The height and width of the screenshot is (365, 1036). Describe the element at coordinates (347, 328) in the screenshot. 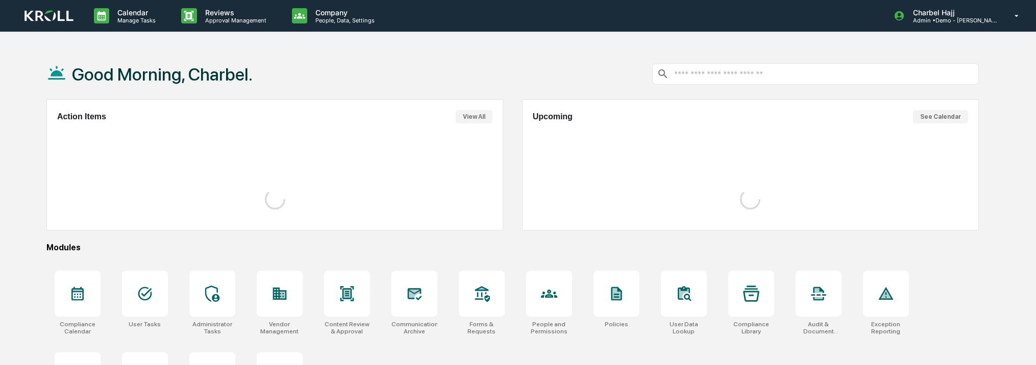

I see `div: Content Review & Approval` at that location.